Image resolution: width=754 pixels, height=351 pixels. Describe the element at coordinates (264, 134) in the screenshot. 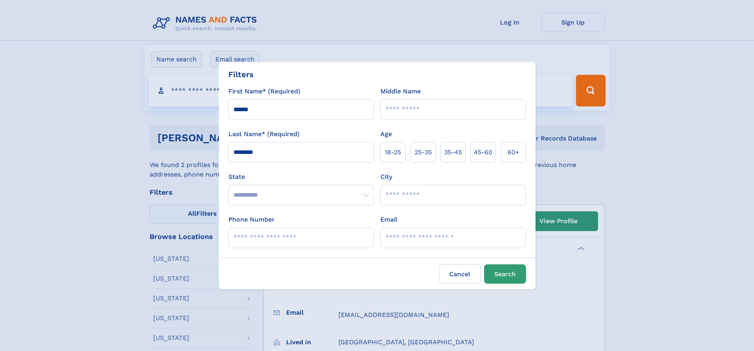

I see `label: Last Name* (Required)` at that location.